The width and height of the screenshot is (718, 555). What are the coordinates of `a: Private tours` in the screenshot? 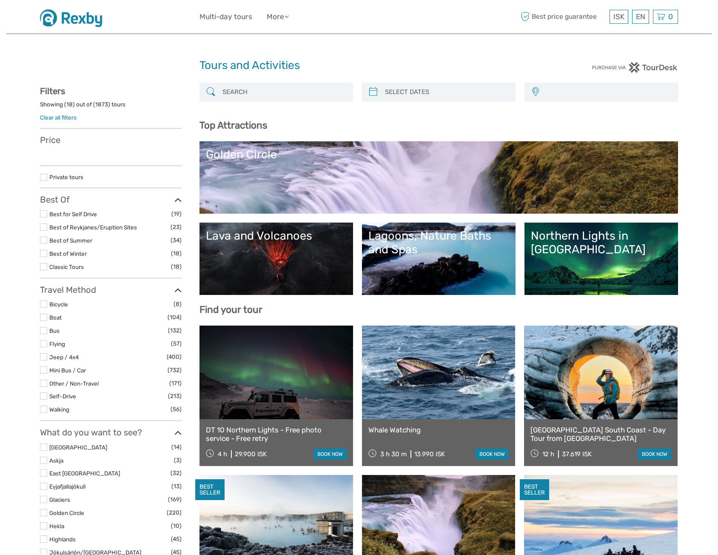 It's located at (66, 177).